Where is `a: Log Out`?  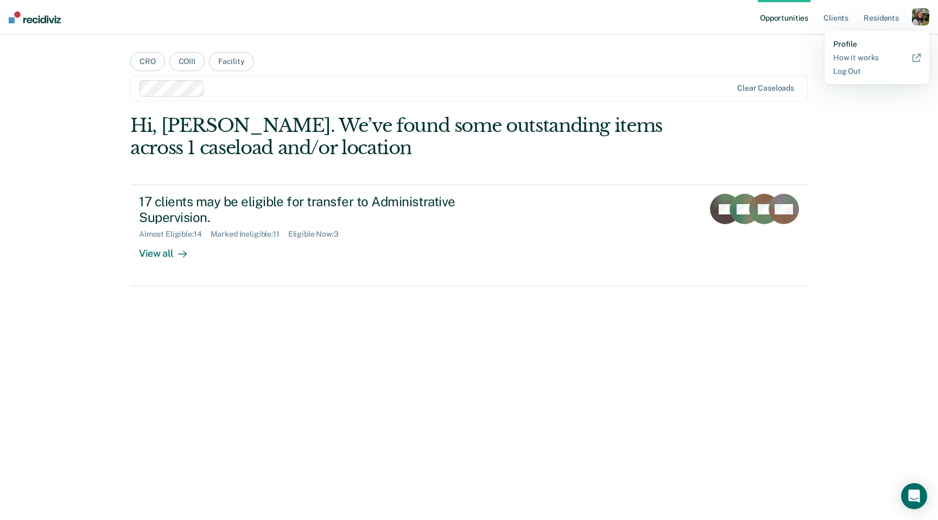
a: Log Out is located at coordinates (877, 71).